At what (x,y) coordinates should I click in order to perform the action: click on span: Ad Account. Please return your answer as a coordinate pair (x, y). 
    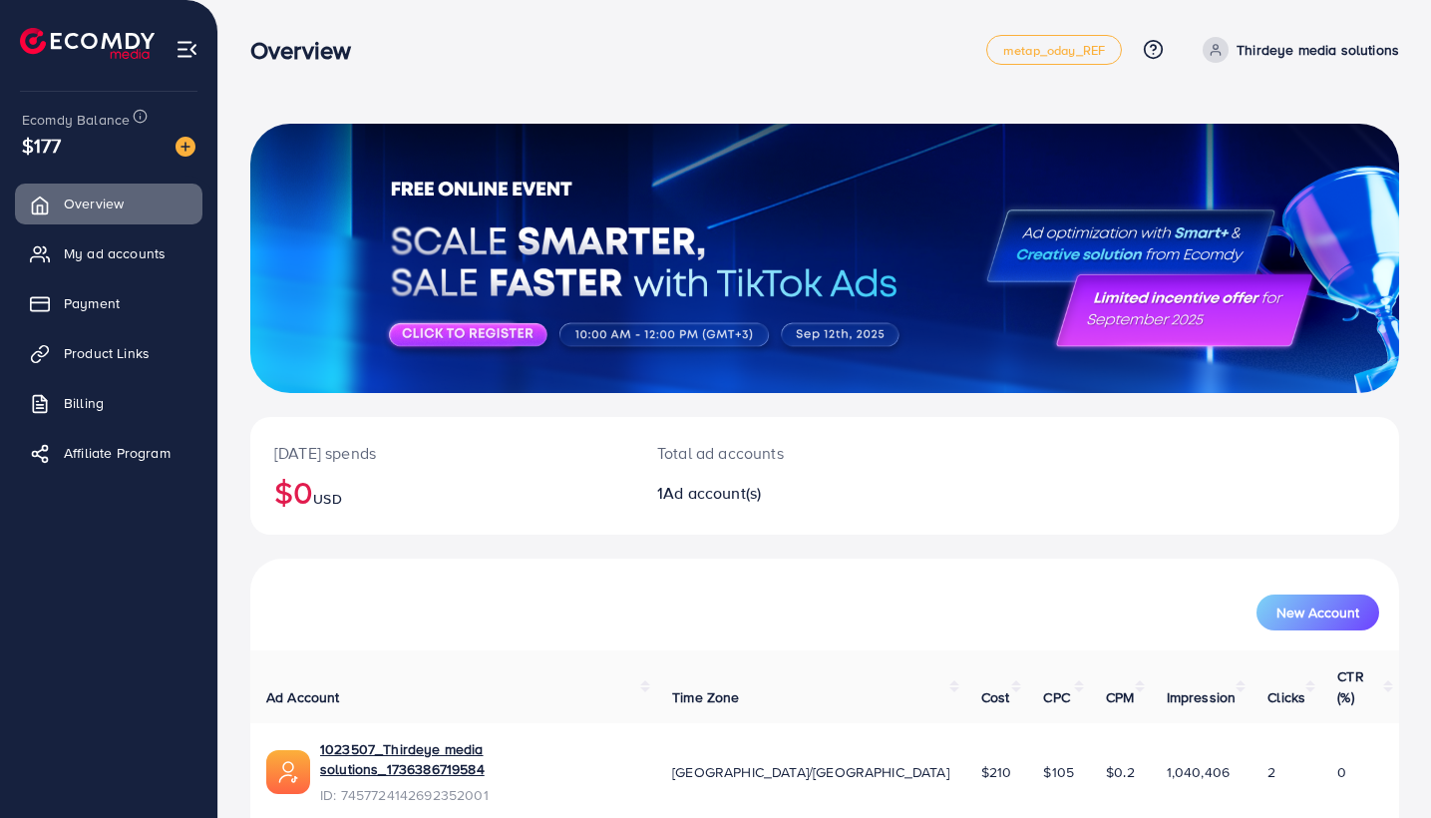
    Looking at the image, I should click on (303, 697).